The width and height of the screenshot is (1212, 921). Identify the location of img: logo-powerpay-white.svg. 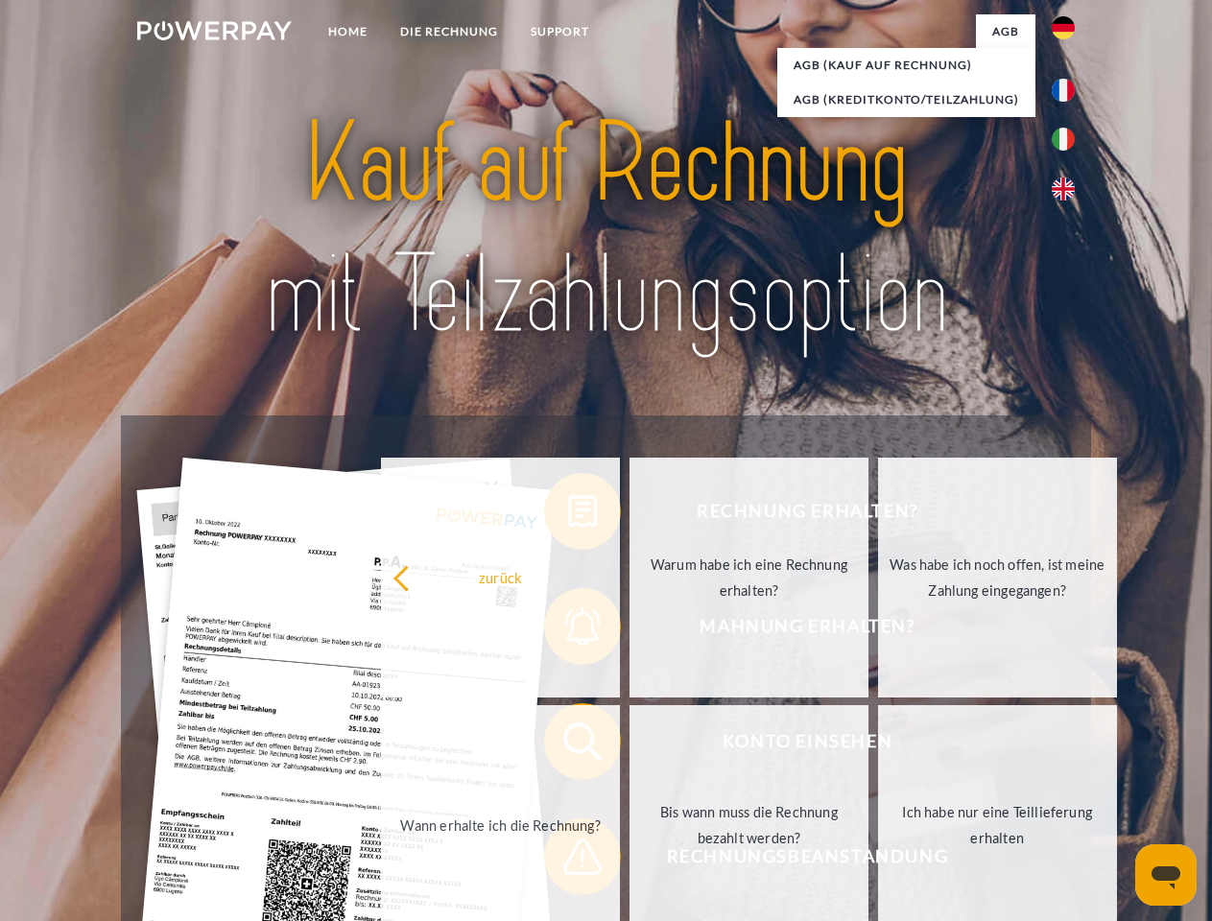
(214, 31).